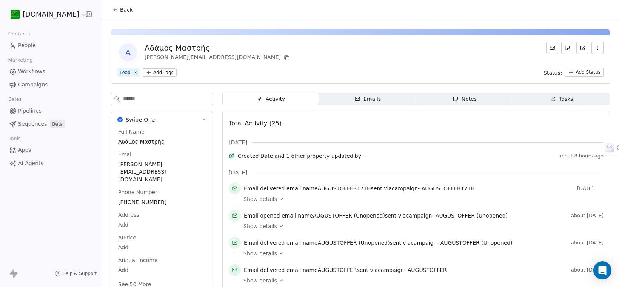 Image resolution: width=619 pixels, height=287 pixels. Describe the element at coordinates (262, 215) in the screenshot. I see `span: Email opened` at that location.